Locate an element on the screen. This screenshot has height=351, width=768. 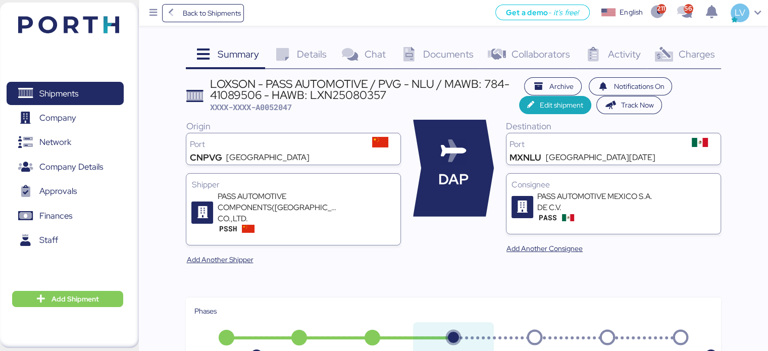
div: Consignee is located at coordinates (614, 185).